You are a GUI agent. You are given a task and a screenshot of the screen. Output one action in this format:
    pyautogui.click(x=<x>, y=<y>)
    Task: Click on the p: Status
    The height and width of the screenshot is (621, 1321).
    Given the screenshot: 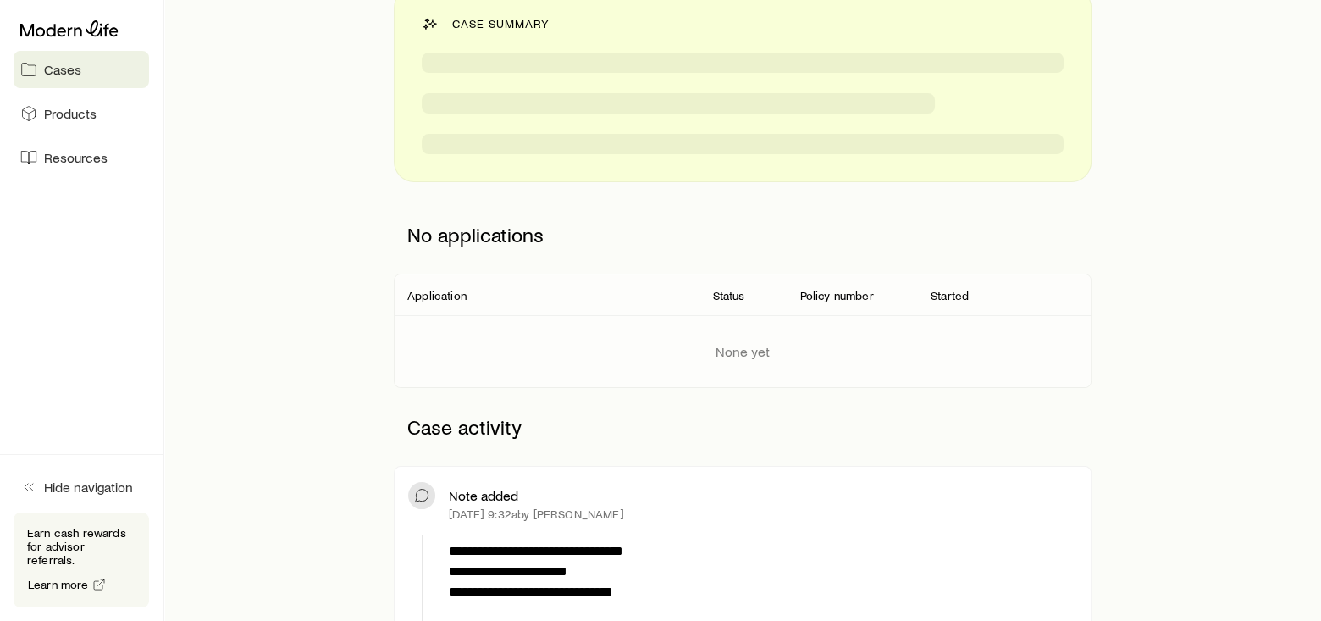 What is the action you would take?
    pyautogui.click(x=729, y=296)
    